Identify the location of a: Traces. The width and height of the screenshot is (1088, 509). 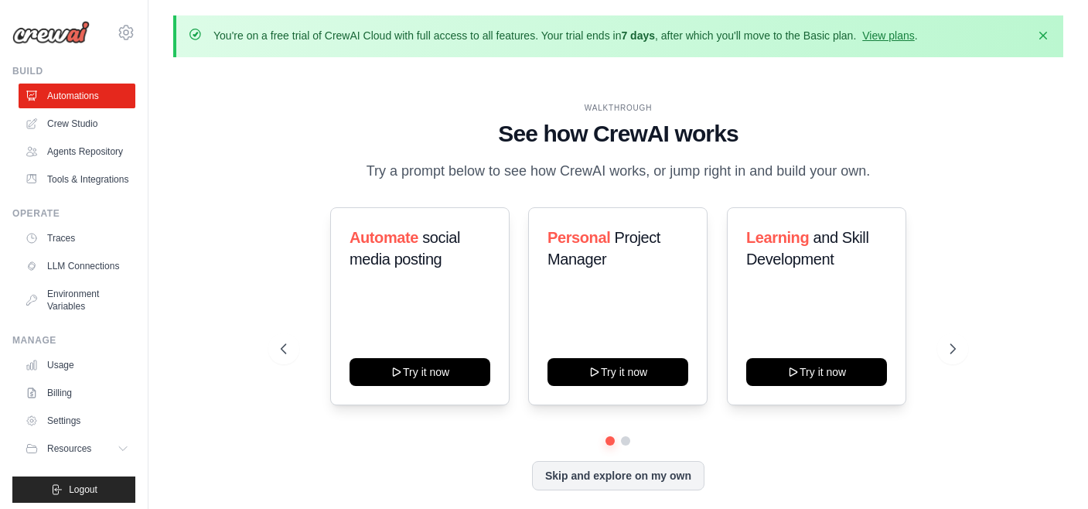
(77, 238).